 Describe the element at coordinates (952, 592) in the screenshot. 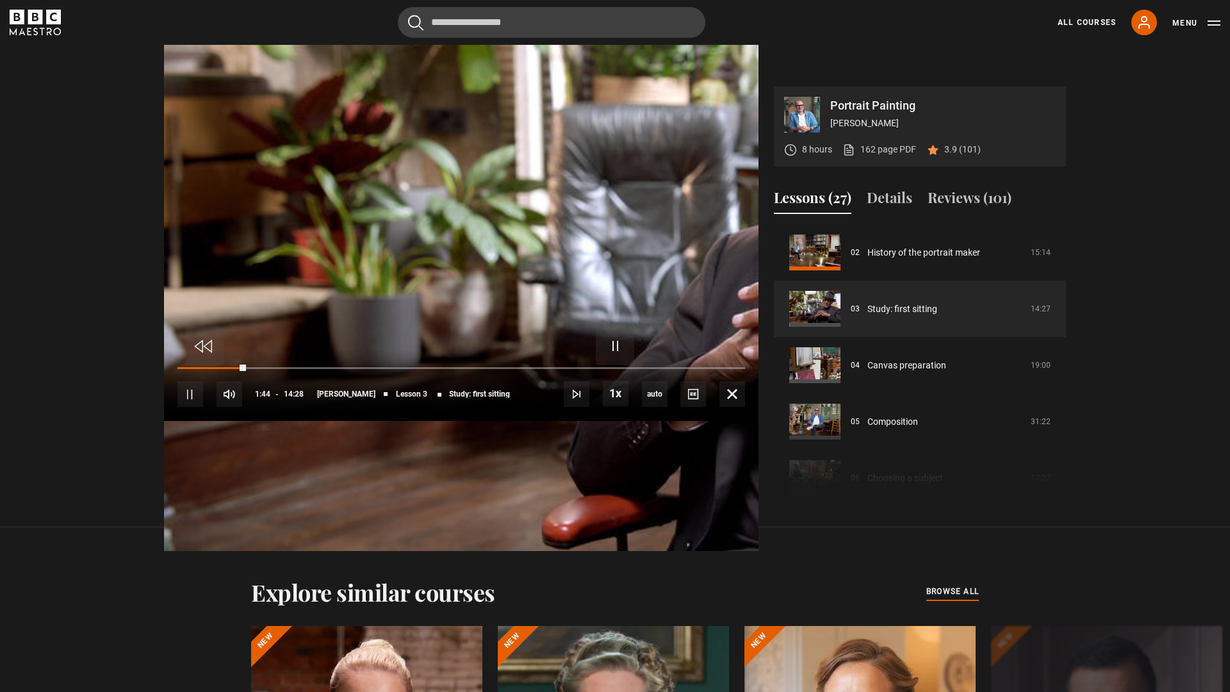

I see `a: browse all` at that location.